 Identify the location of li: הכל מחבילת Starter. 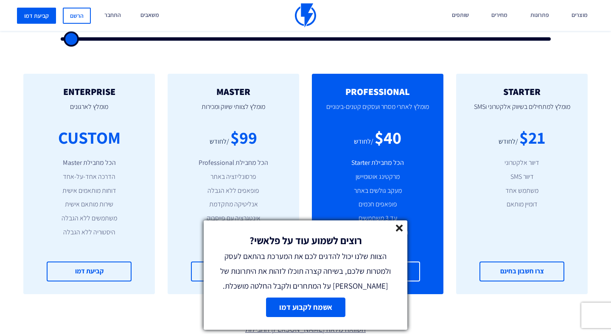
(378, 163).